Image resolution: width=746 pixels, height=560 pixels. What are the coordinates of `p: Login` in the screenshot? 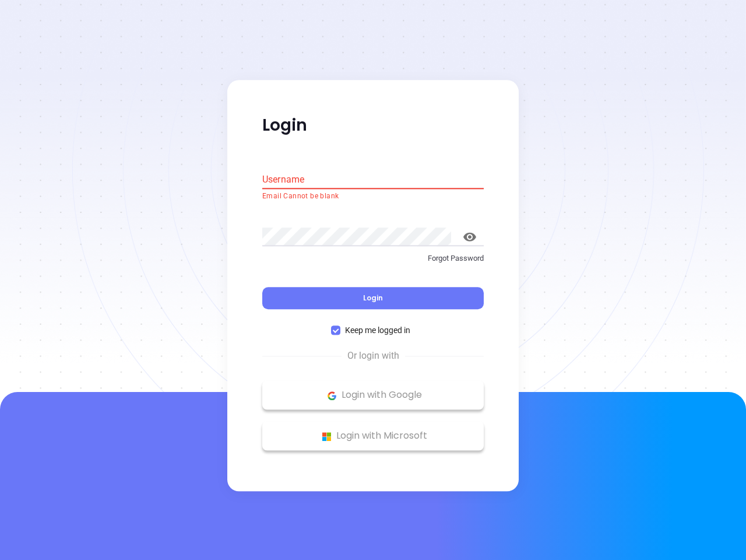 It's located at (373, 125).